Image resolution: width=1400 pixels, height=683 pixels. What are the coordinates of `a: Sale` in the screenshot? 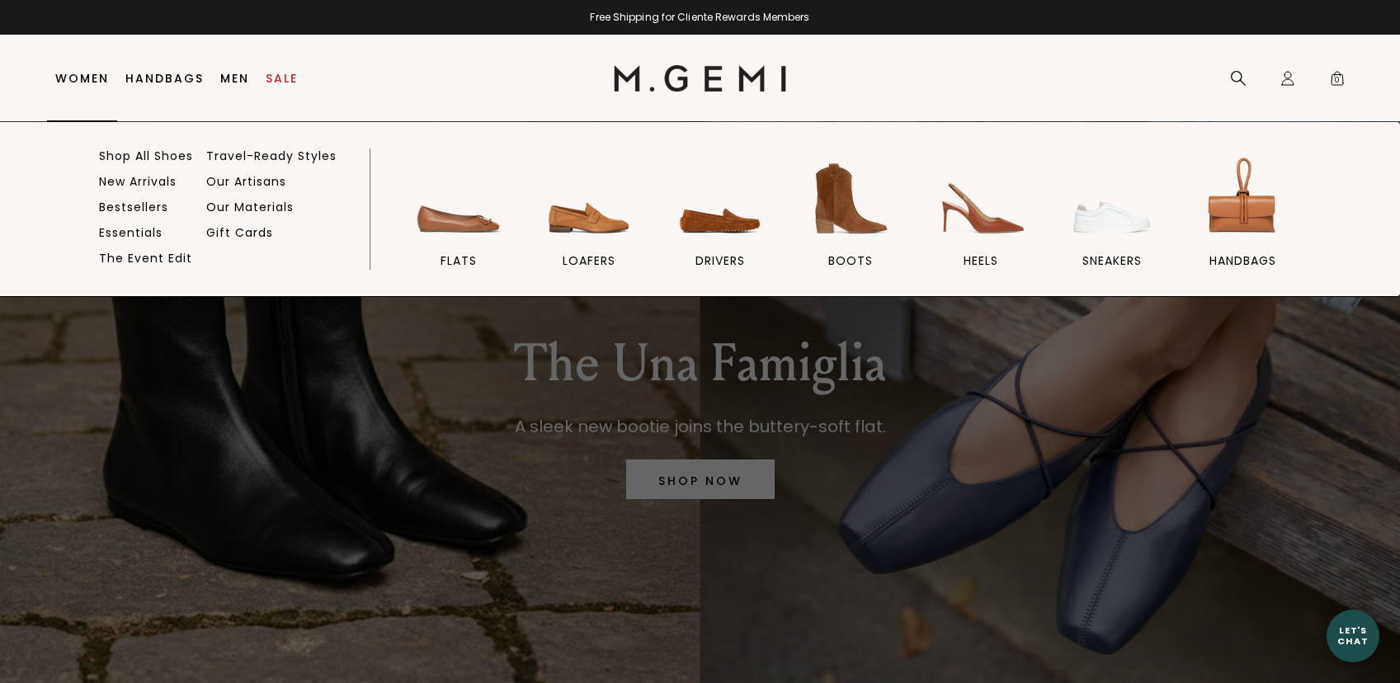 It's located at (281, 78).